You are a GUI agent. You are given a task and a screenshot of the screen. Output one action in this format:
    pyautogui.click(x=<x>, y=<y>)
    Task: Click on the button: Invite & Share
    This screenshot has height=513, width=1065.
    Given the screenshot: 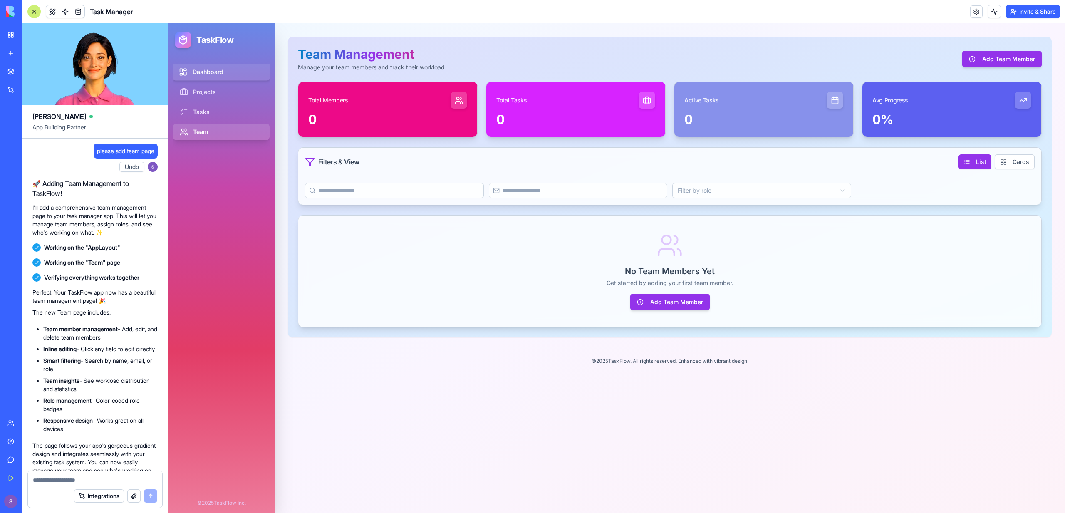 What is the action you would take?
    pyautogui.click(x=1033, y=12)
    